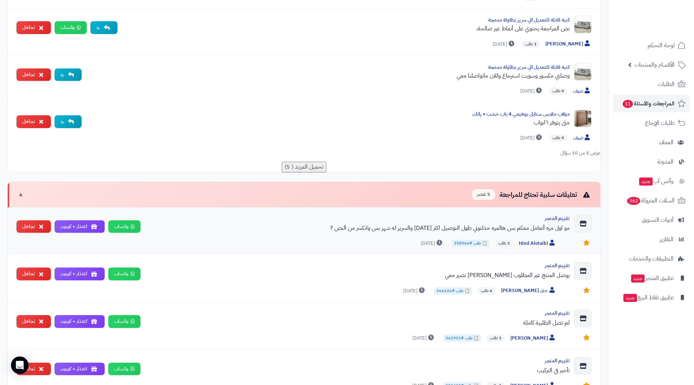  What do you see at coordinates (666, 142) in the screenshot?
I see `span: العملاء` at bounding box center [666, 142].